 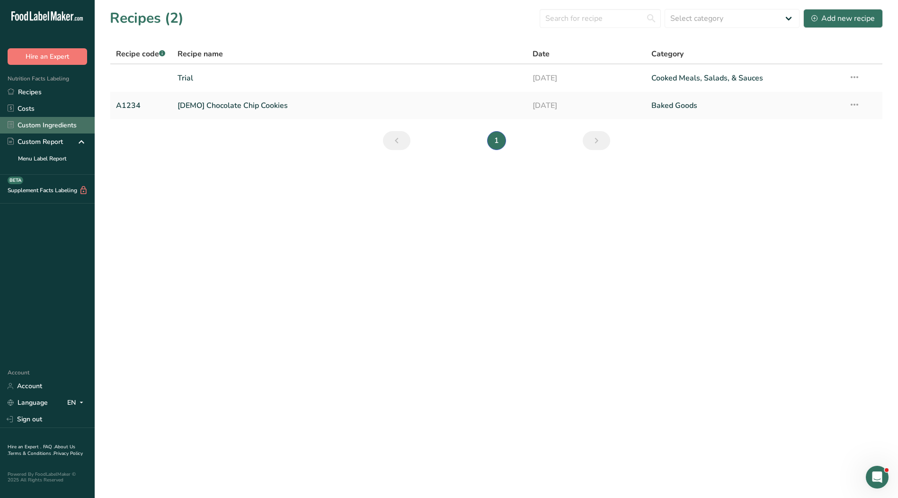 I want to click on input: Search for recipe, so click(x=600, y=18).